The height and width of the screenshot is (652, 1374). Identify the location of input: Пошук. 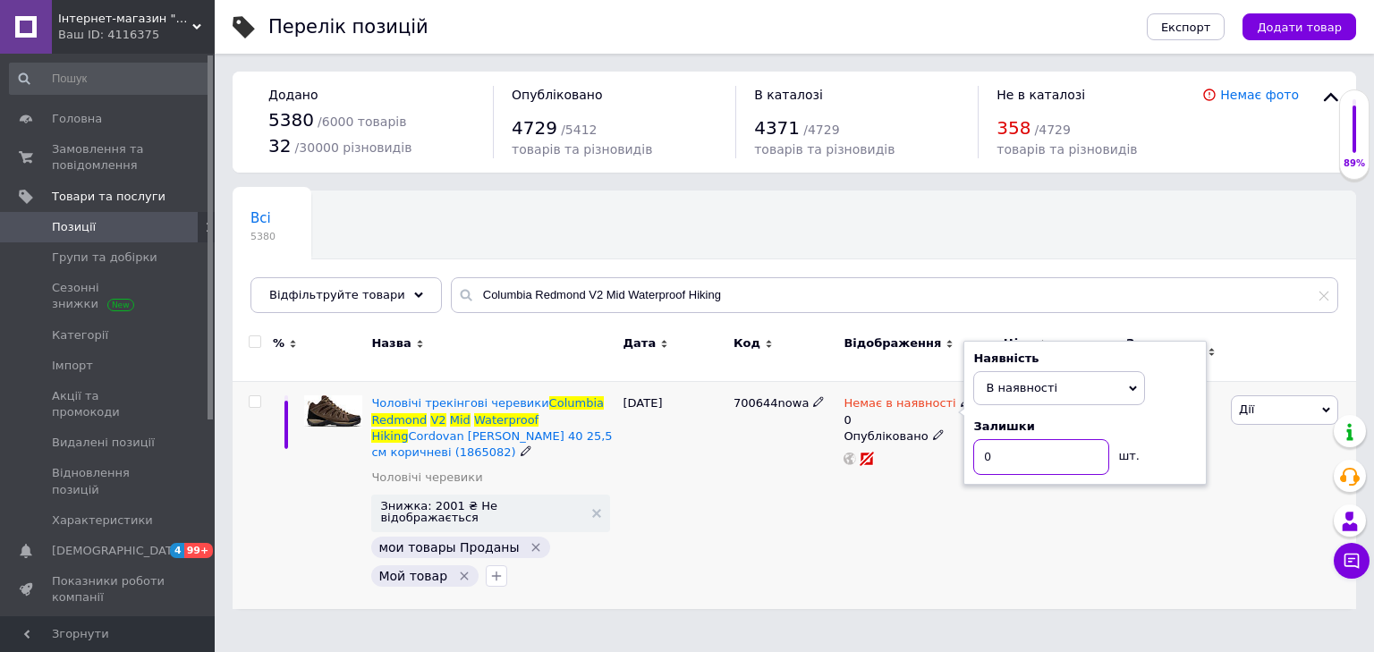
(110, 79).